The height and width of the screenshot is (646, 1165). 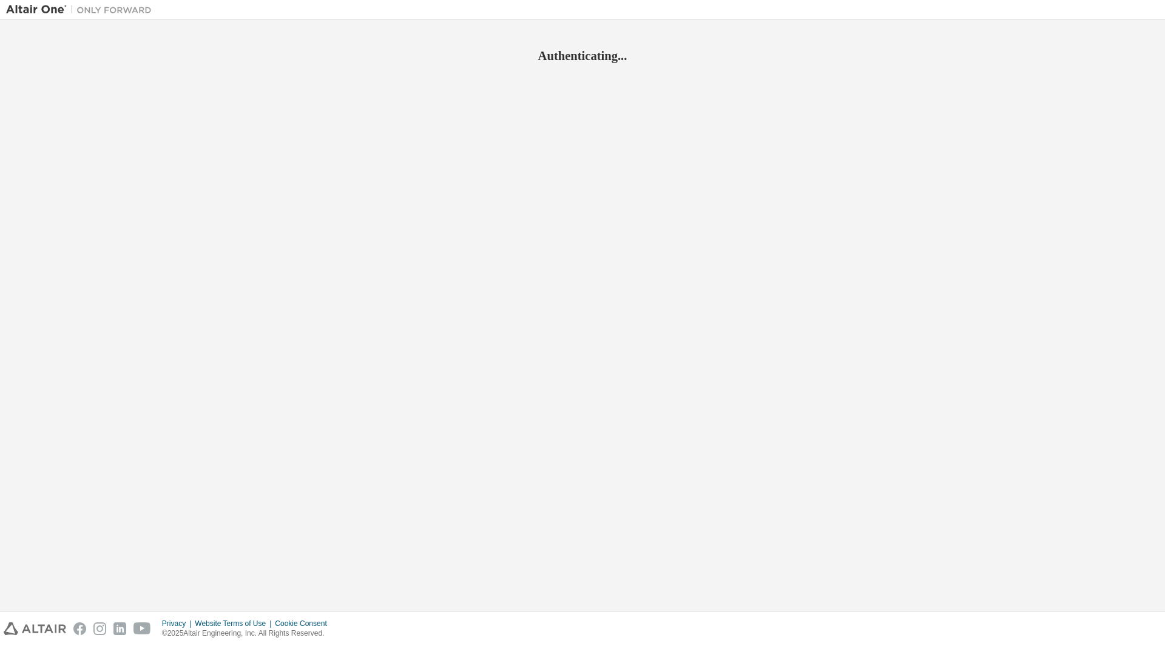 What do you see at coordinates (35, 629) in the screenshot?
I see `img: altair_logo.svg` at bounding box center [35, 629].